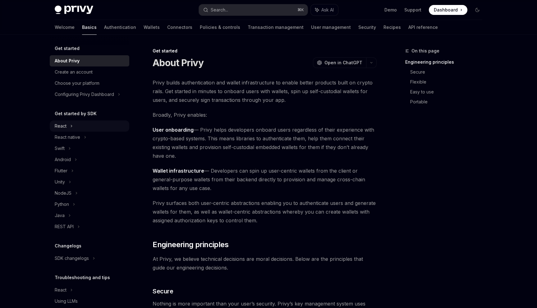 Image resolution: width=537 pixels, height=308 pixels. Describe the element at coordinates (90, 83) in the screenshot. I see `a: Choose your platform` at that location.